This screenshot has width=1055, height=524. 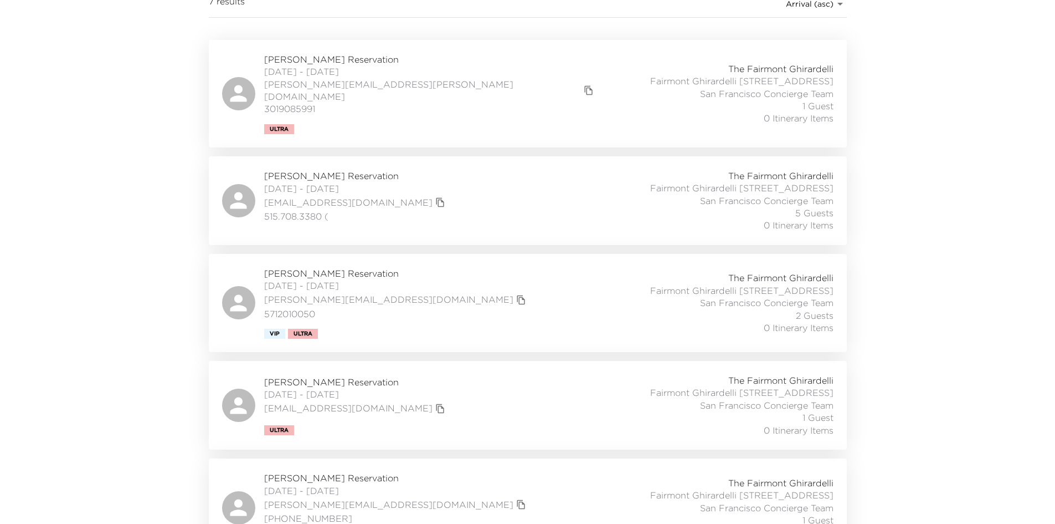 What do you see at coordinates (356, 216) in the screenshot?
I see `span: 515.708.3380 (` at bounding box center [356, 216].